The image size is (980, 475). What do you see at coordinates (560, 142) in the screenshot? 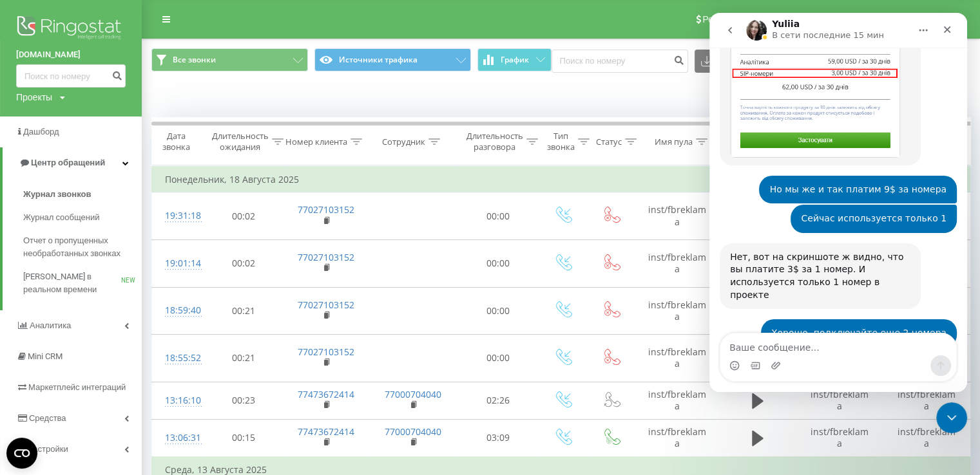
I see `div: Тип звонка` at bounding box center [560, 142].